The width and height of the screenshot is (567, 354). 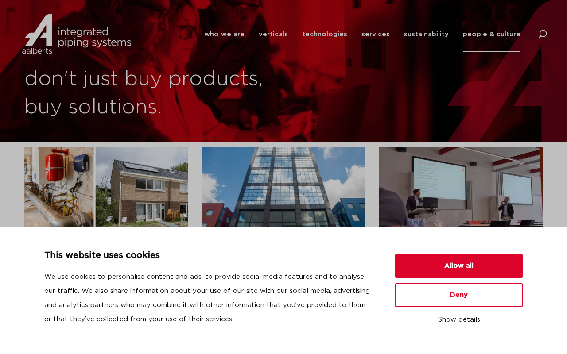 I want to click on a: verticals, so click(x=273, y=34).